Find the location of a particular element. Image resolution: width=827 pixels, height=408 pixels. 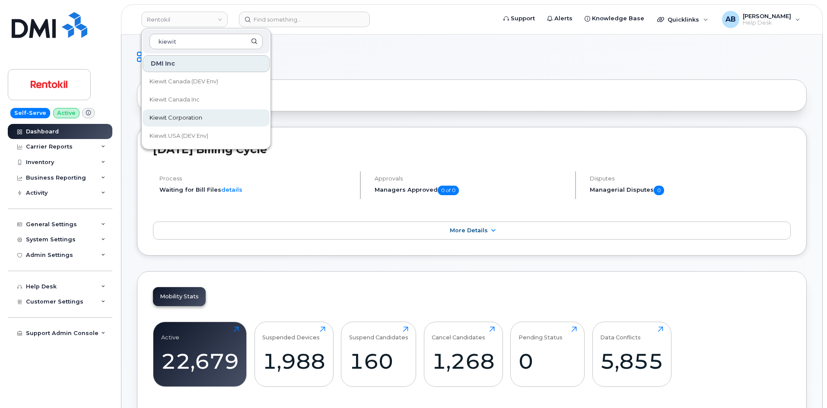

span: 0 of 0 is located at coordinates (448, 190).